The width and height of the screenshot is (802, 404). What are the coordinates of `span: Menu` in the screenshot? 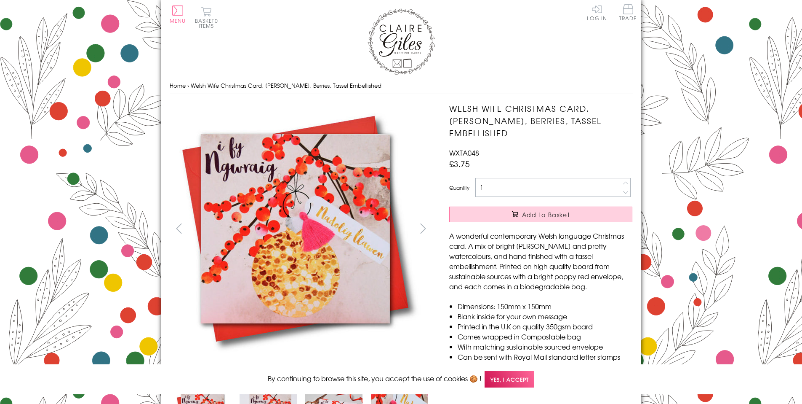 It's located at (178, 21).